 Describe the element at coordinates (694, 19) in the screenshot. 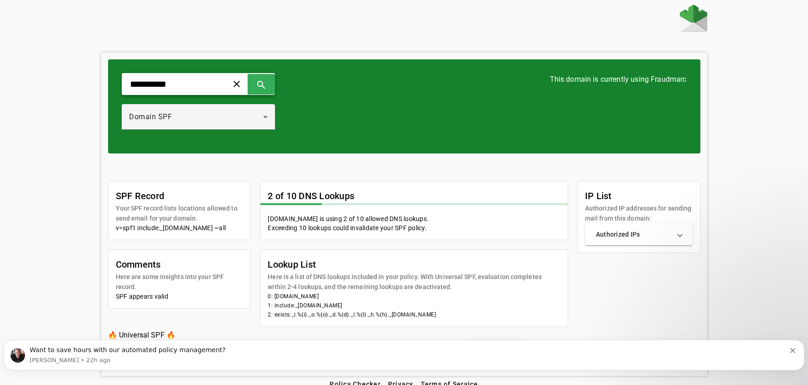

I see `a: Home` at that location.